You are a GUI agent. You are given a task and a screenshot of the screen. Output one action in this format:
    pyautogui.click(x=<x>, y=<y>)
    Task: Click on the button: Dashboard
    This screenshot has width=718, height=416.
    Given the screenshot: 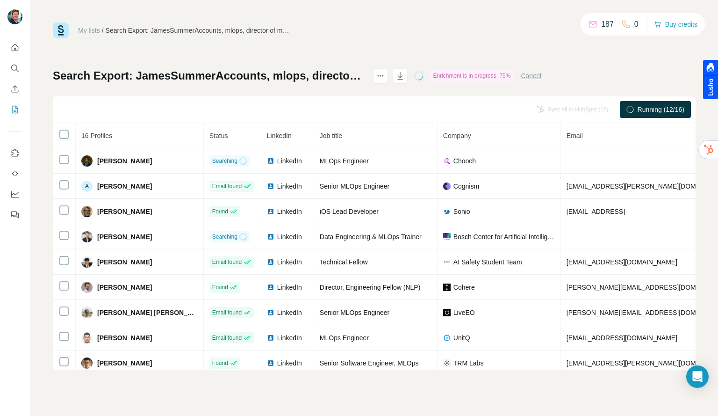 What is the action you would take?
    pyautogui.click(x=15, y=194)
    